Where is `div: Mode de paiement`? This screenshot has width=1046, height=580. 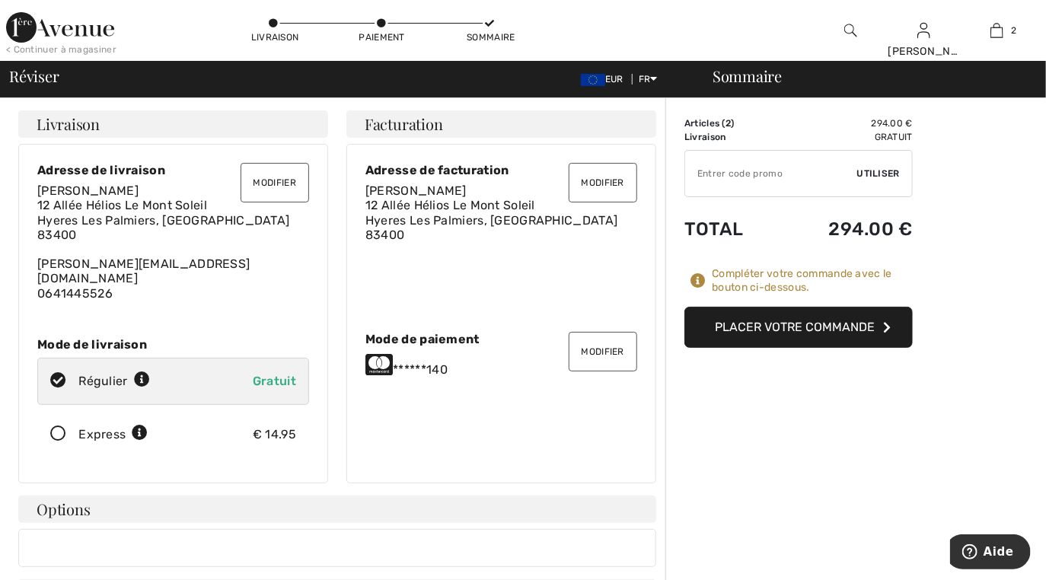 div: Mode de paiement is located at coordinates (501, 339).